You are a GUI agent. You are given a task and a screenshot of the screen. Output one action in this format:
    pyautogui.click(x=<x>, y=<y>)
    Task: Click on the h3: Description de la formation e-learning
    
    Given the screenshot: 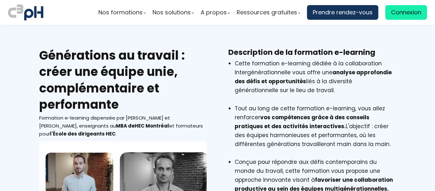 What is the action you would take?
    pyautogui.click(x=312, y=52)
    